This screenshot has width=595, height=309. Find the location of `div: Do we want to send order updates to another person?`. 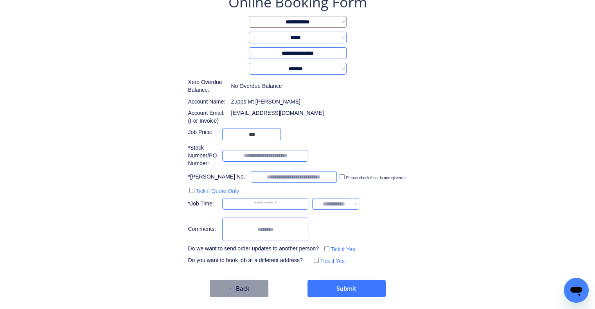

div: Do we want to send order updates to another person? is located at coordinates (253, 249).